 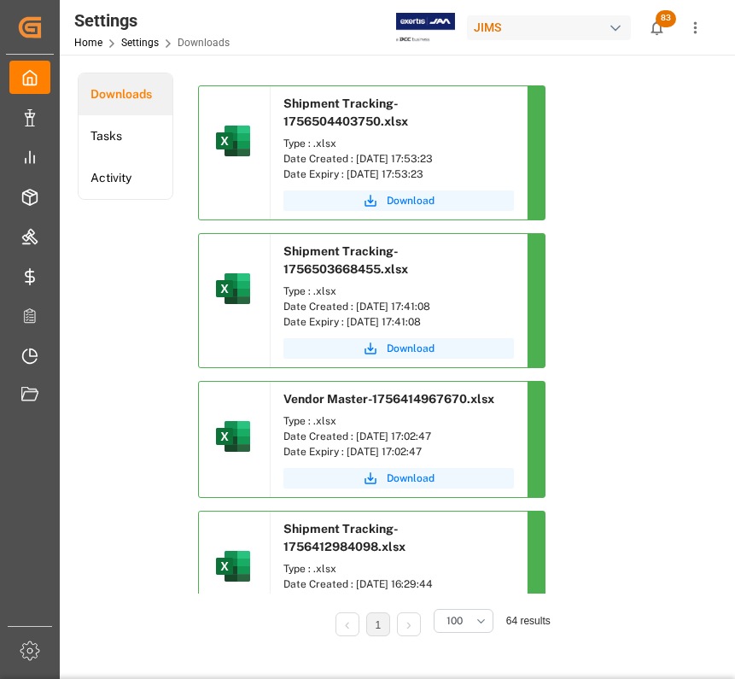 What do you see at coordinates (126, 94) in the screenshot?
I see `a: Downloads` at bounding box center [126, 94].